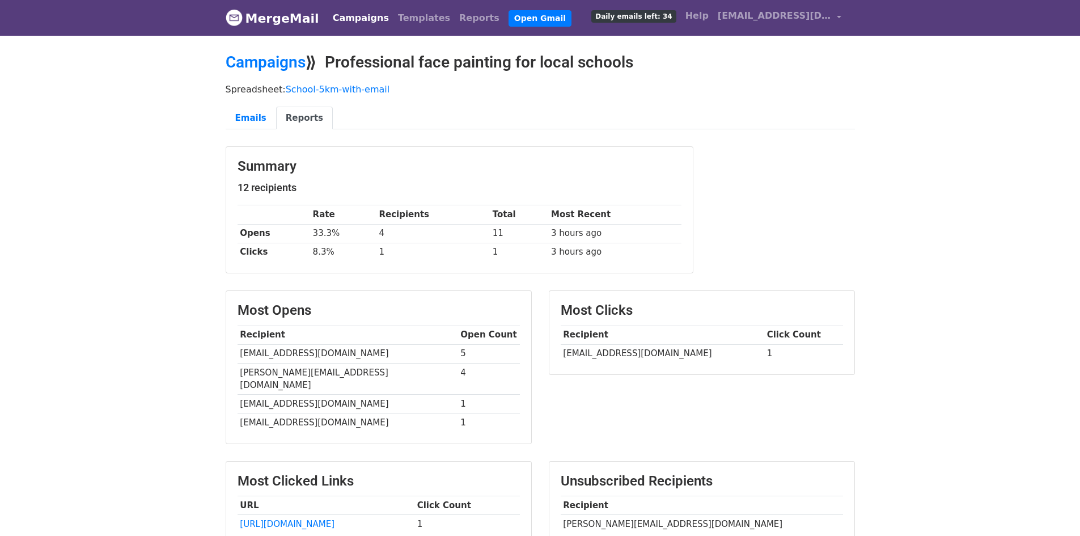  What do you see at coordinates (489, 334) in the screenshot?
I see `th: Open Count` at bounding box center [489, 334].